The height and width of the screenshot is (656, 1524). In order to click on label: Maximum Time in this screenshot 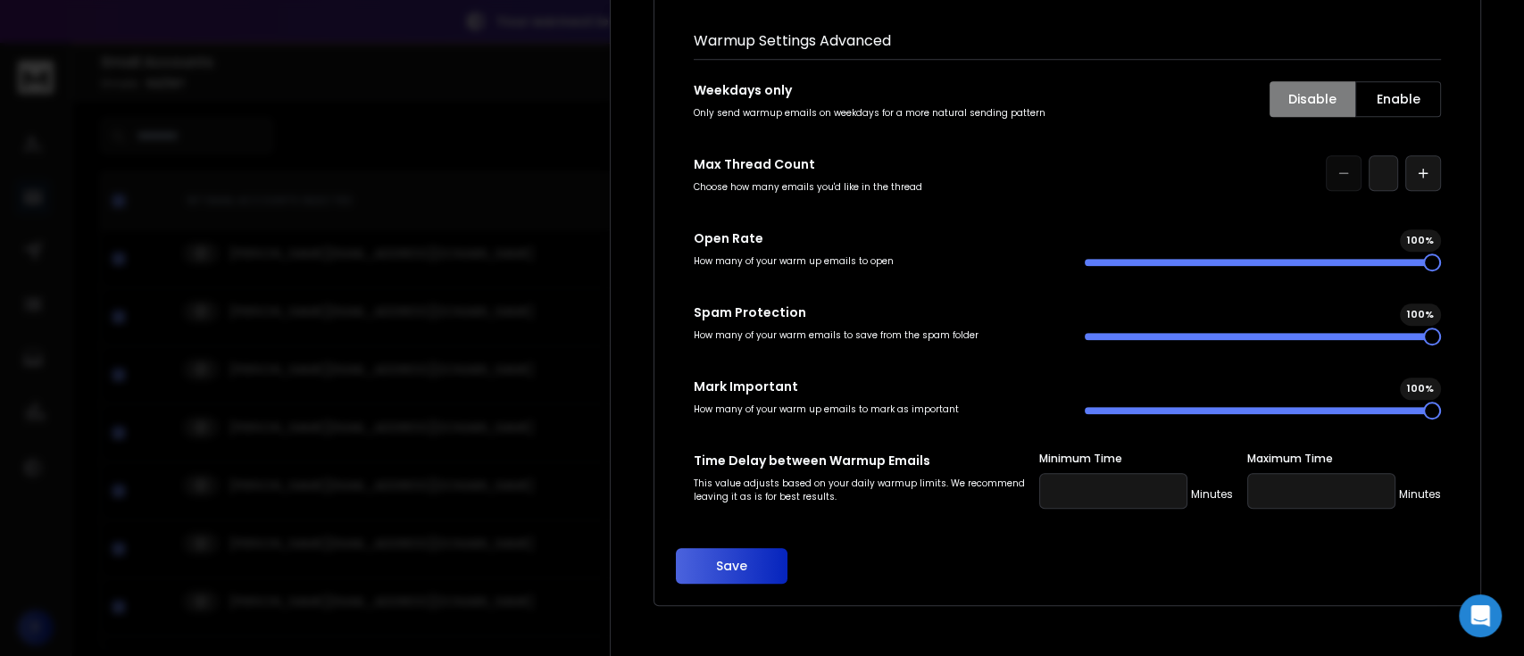, I will do `click(1344, 459)`.